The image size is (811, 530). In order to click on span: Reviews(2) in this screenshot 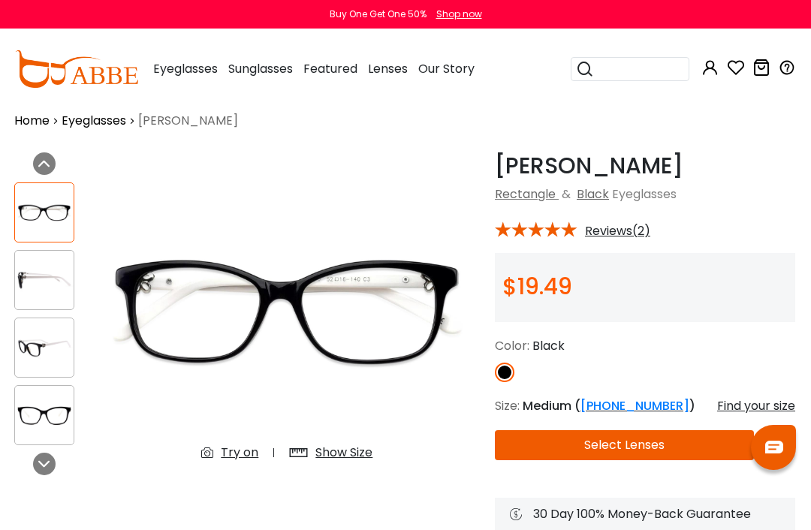, I will do `click(617, 231)`.